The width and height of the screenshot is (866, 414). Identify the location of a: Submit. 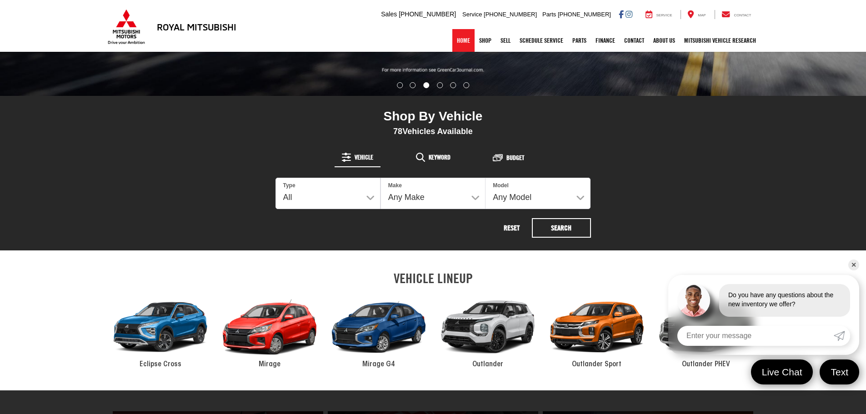
(842, 336).